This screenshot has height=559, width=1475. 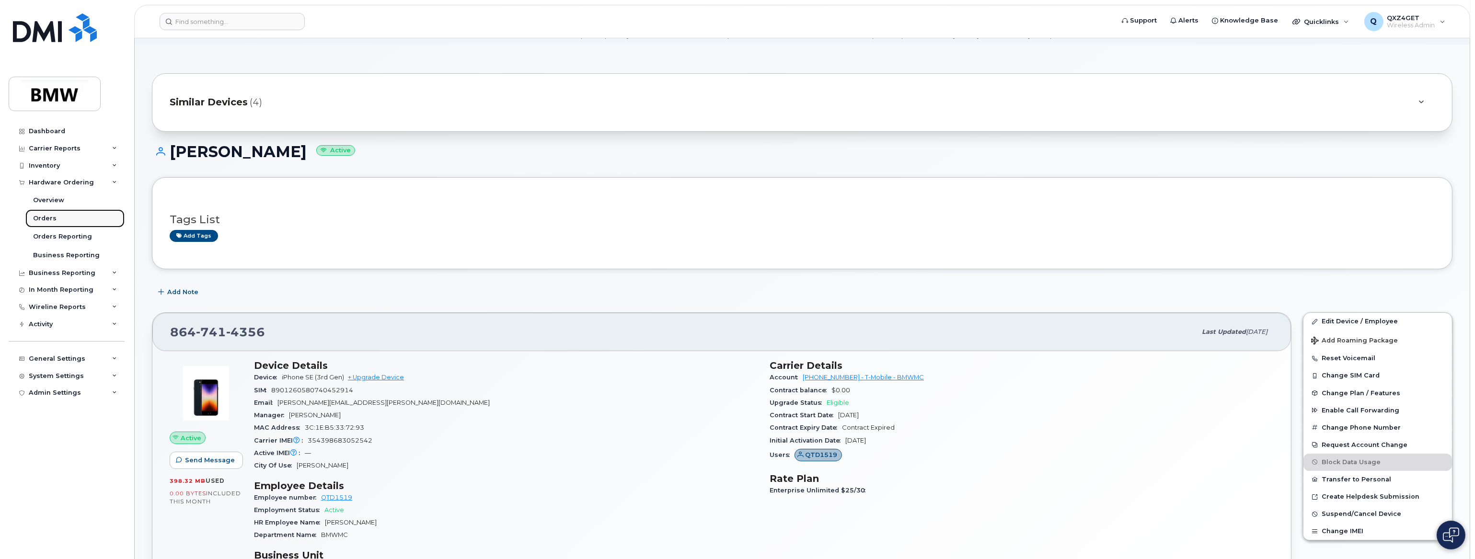 What do you see at coordinates (1022, 479) in the screenshot?
I see `h3: Rate Plan` at bounding box center [1022, 479].